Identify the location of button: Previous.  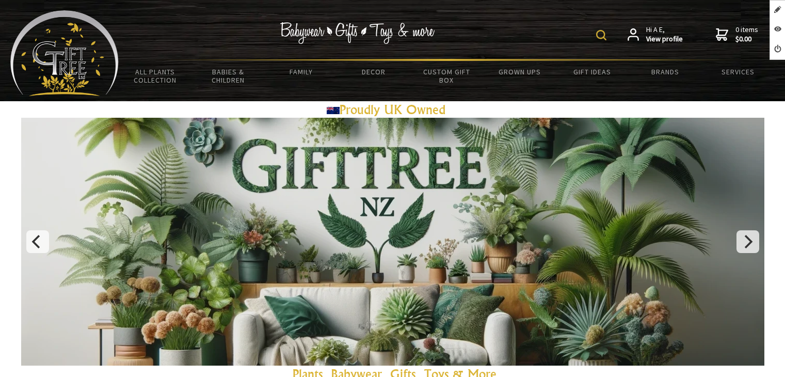
(38, 242).